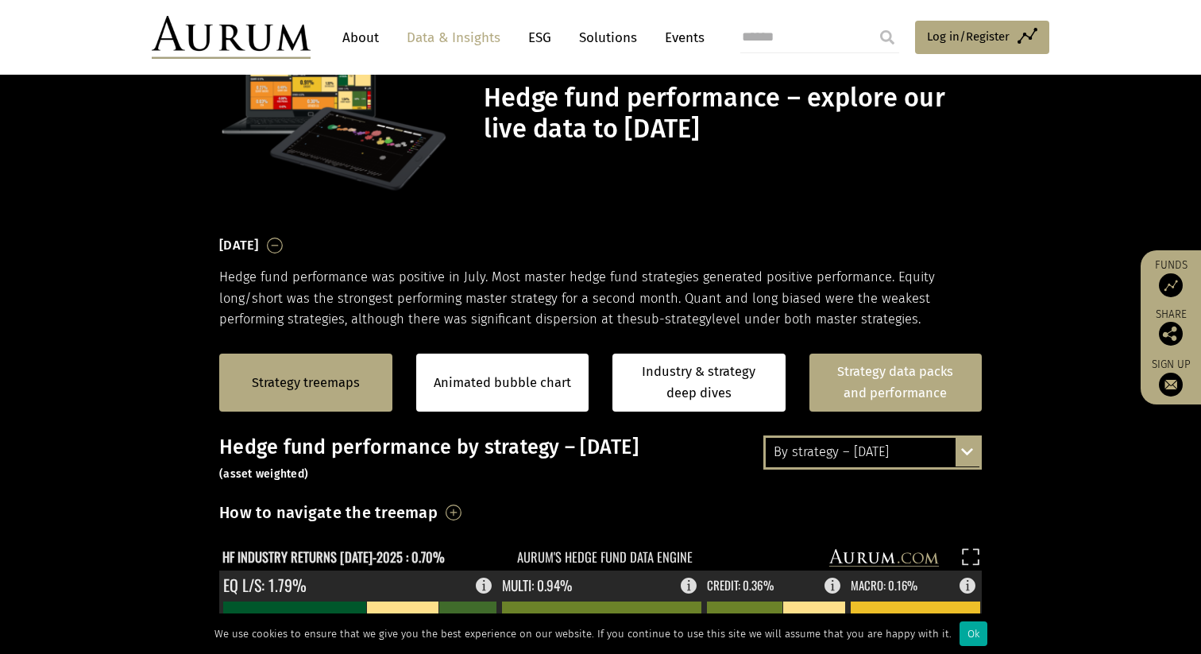 The image size is (1201, 654). What do you see at coordinates (1171, 285) in the screenshot?
I see `img: Access Funds` at bounding box center [1171, 285].